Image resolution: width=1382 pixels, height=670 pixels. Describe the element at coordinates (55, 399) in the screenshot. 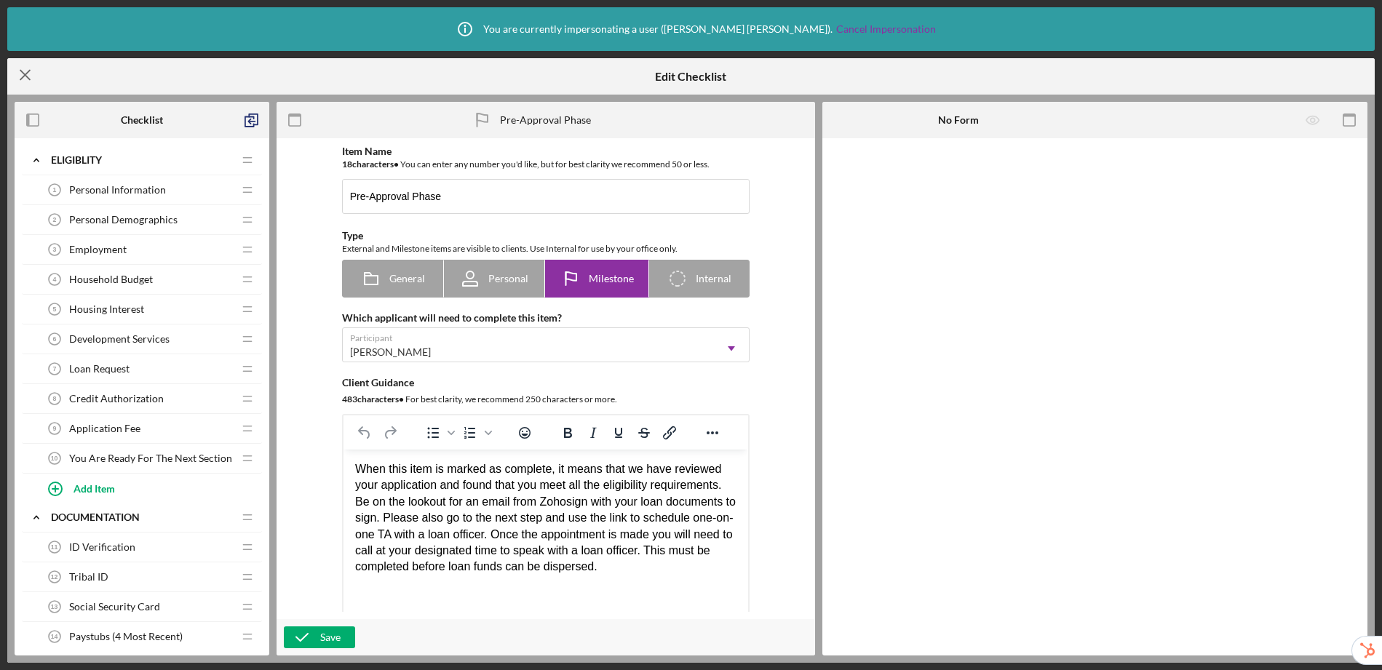

I see `tspan: 8` at that location.